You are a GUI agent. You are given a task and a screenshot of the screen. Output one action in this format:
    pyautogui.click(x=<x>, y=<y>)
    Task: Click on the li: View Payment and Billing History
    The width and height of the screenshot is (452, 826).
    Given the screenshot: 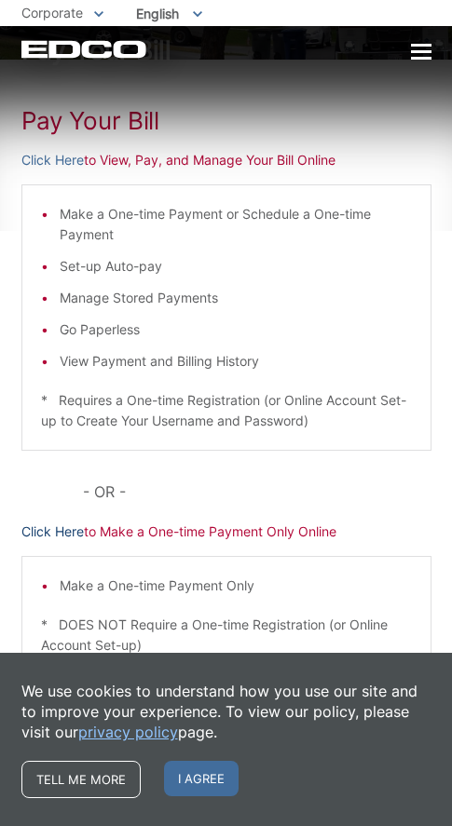 What is the action you would take?
    pyautogui.click(x=236, y=361)
    